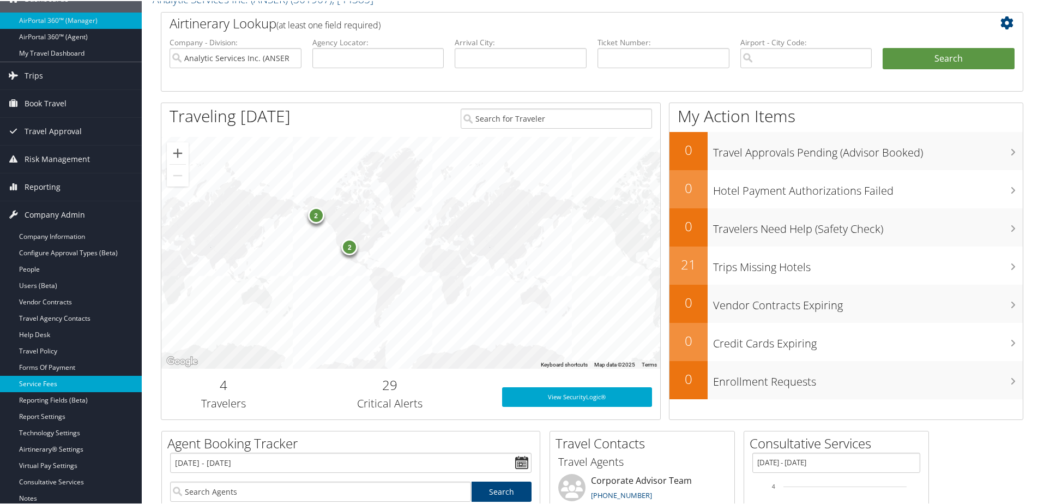 The height and width of the screenshot is (504, 1038). What do you see at coordinates (501, 490) in the screenshot?
I see `a: Search` at bounding box center [501, 490].